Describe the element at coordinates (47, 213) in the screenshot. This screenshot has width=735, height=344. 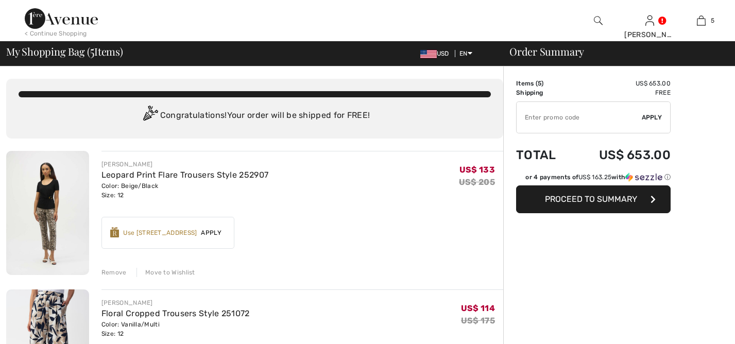
I see `img: Leopard Print Flare Trousers Style 252907` at that location.